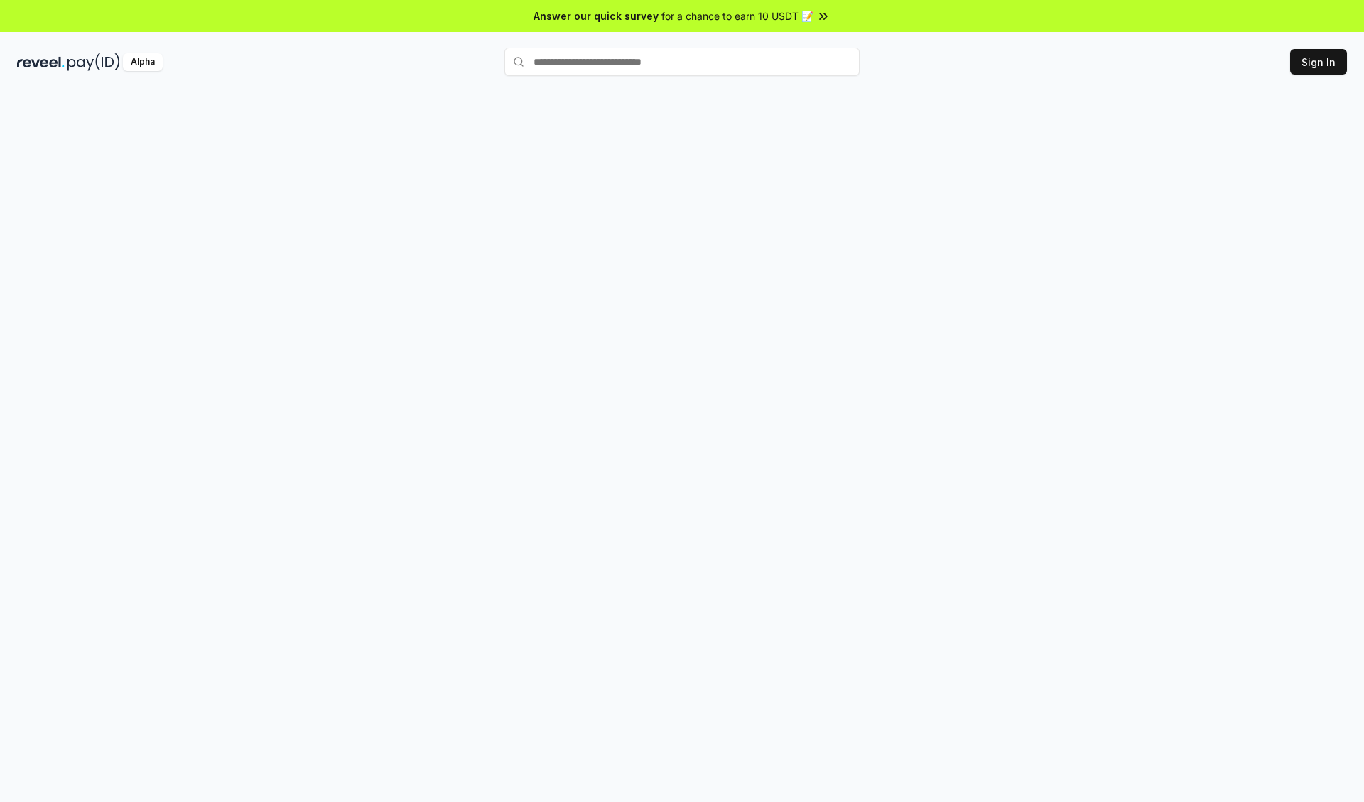  I want to click on span: Answer our quick survey, so click(596, 16).